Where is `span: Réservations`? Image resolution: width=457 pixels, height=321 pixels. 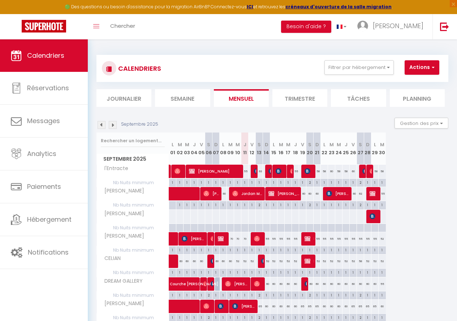
span: Réservations is located at coordinates (48, 88).